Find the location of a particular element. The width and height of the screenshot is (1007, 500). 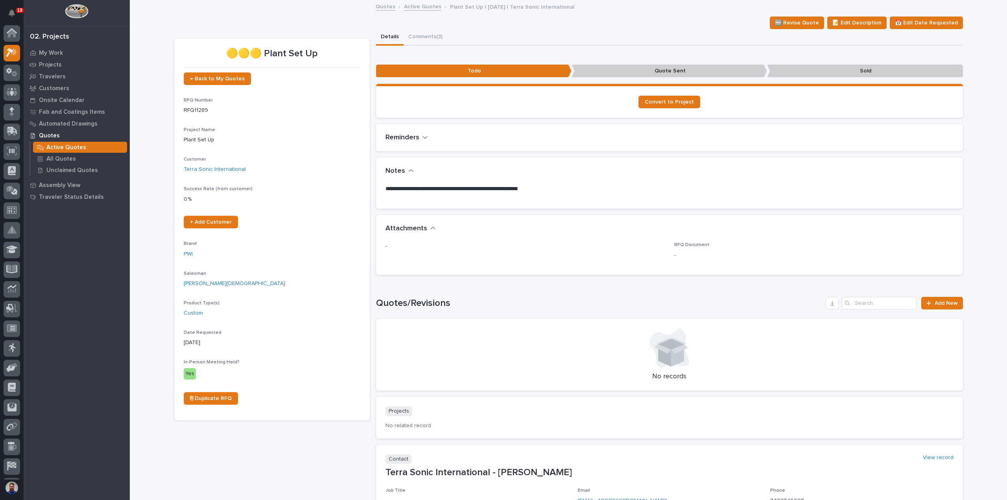

span: Customer is located at coordinates (195, 159).